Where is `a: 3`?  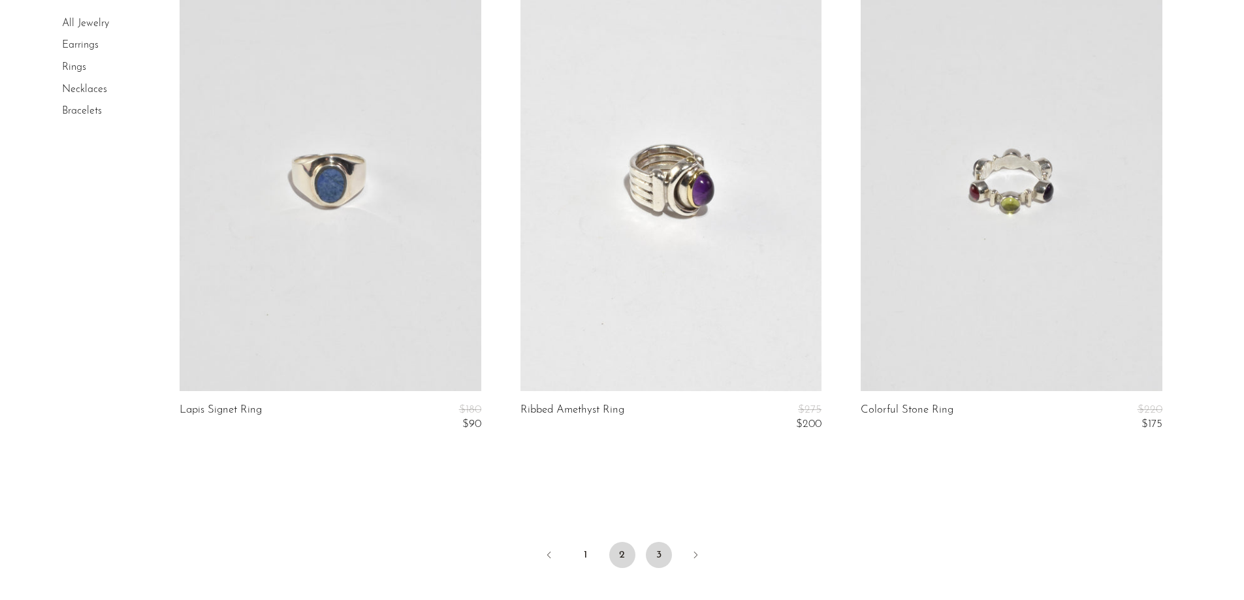 a: 3 is located at coordinates (659, 555).